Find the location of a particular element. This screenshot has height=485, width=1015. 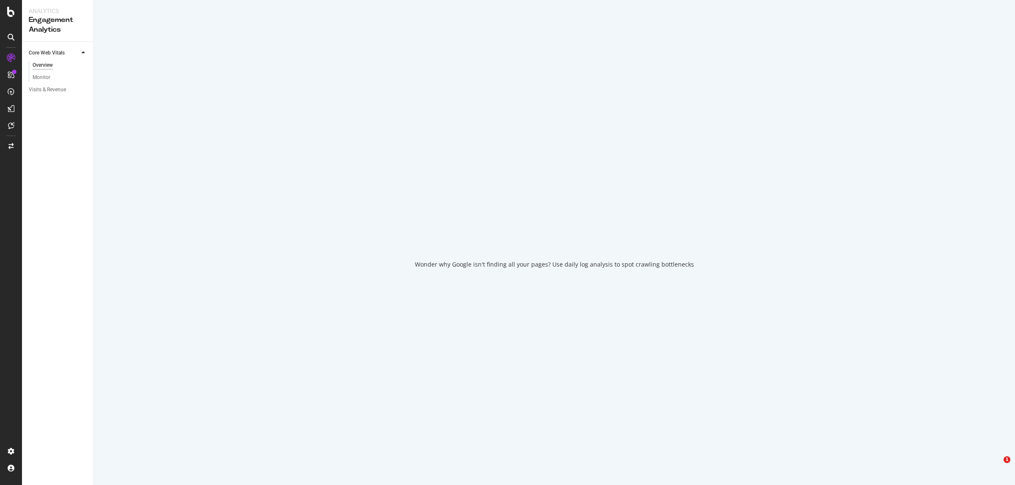

div: Visits & Revenue is located at coordinates (47, 90).